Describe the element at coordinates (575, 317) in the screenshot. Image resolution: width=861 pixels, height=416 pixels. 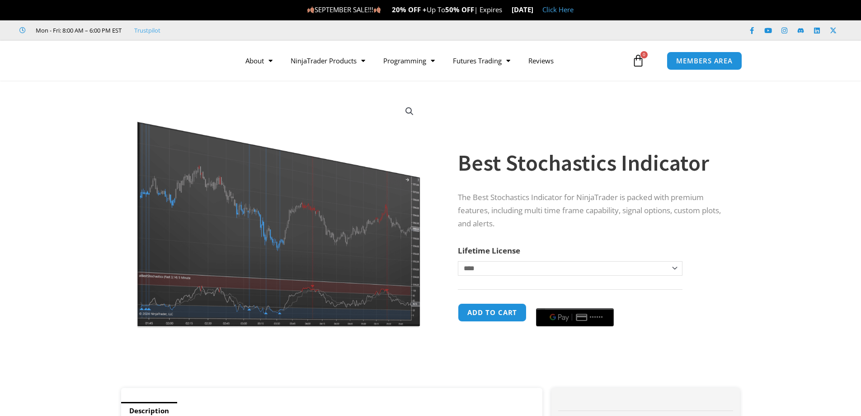
I see `button: Buy with GPay` at that location.